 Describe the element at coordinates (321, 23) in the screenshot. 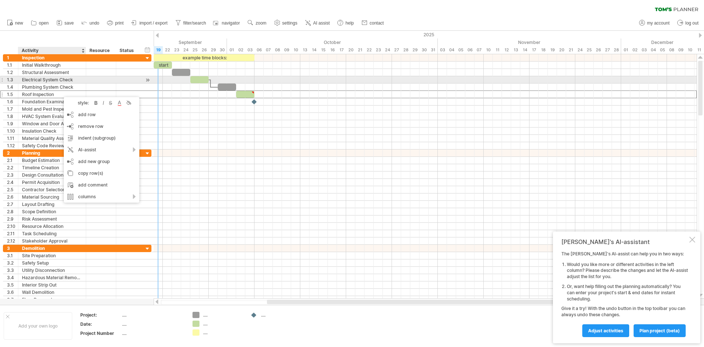

I see `span: AI assist` at that location.